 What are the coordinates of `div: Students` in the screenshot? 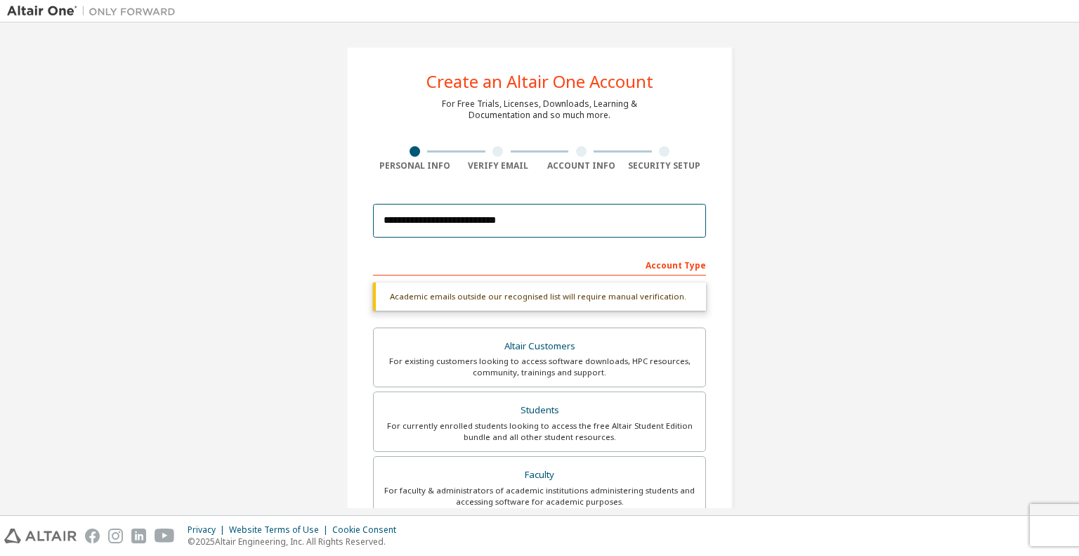 It's located at (540, 410).